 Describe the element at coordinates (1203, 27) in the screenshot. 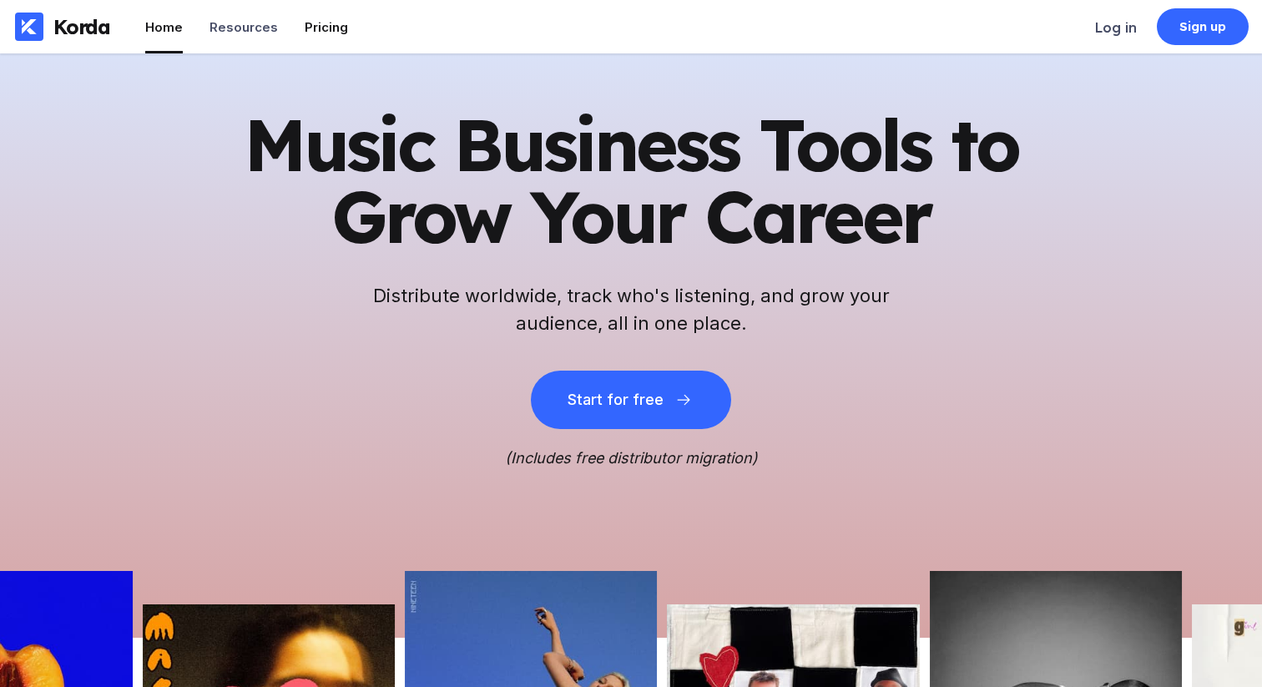

I see `a: Sign up` at that location.